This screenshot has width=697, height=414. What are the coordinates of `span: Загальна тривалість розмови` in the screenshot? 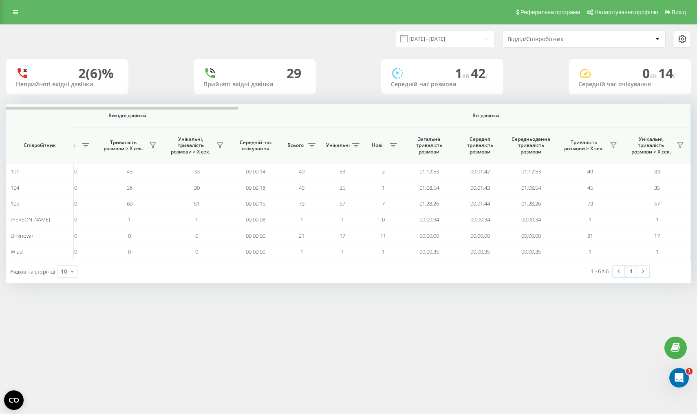 It's located at (429, 145).